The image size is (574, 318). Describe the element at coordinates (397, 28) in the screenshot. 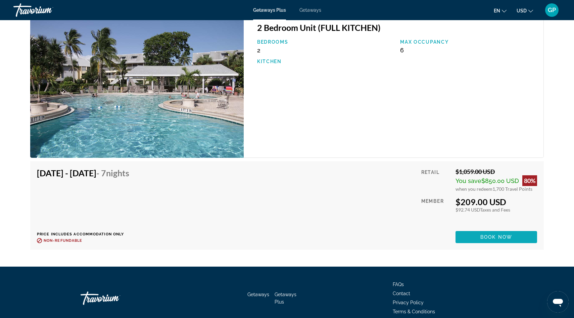

I see `h3: 2 Bedroom Unit (FULL KITCHEN)` at that location.